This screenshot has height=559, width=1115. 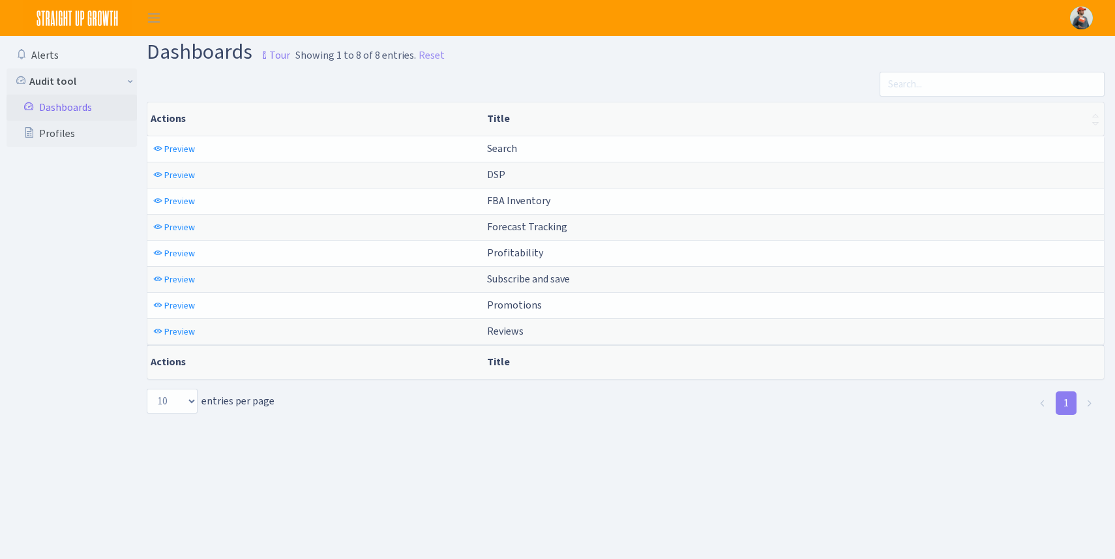 What do you see at coordinates (518, 200) in the screenshot?
I see `span: FBA Inventory` at bounding box center [518, 200].